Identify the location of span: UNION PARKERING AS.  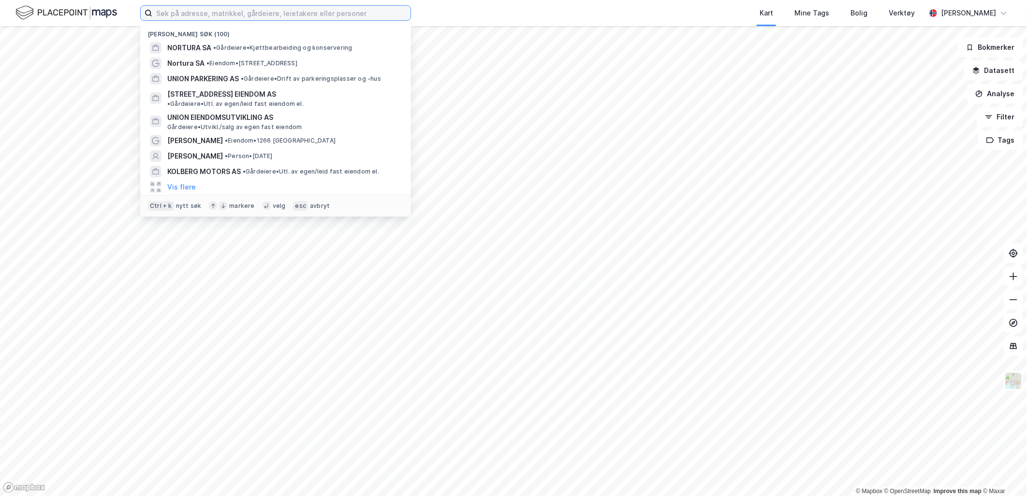
(203, 79).